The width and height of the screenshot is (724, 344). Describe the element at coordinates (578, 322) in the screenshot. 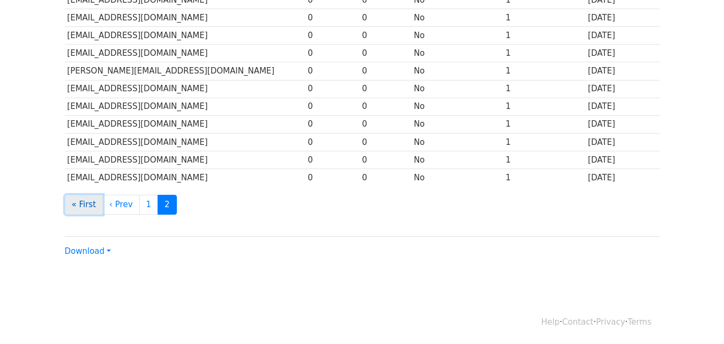

I see `a: Contact` at that location.